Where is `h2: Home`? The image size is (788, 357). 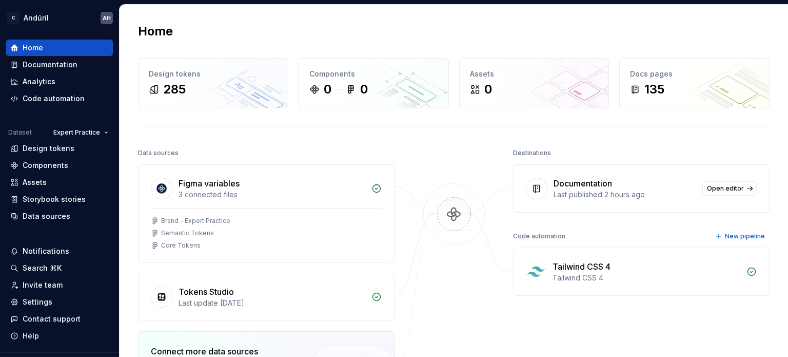
h2: Home is located at coordinates (155, 31).